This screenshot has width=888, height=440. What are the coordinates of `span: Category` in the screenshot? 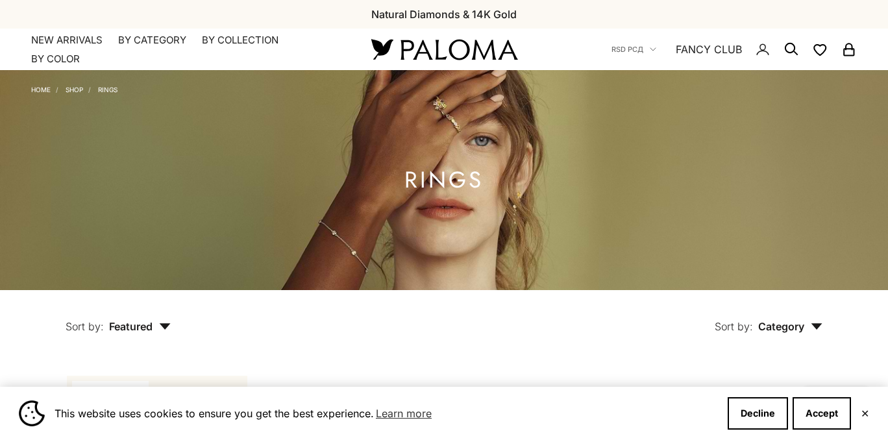 It's located at (790, 326).